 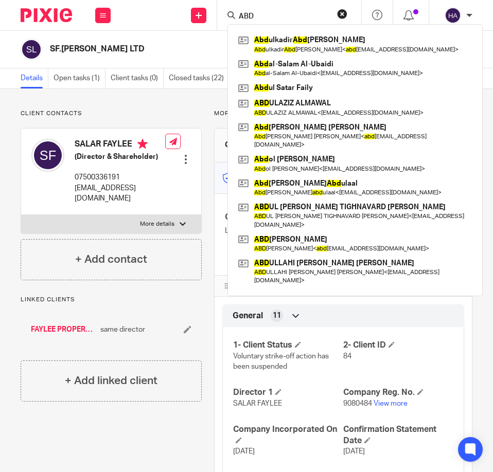 I want to click on h4: Confirmation Statement Date, so click(x=398, y=435).